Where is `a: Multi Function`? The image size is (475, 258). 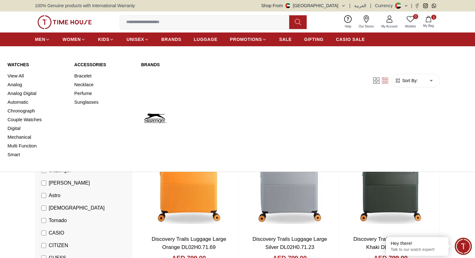
a: Multi Function is located at coordinates (37, 146).